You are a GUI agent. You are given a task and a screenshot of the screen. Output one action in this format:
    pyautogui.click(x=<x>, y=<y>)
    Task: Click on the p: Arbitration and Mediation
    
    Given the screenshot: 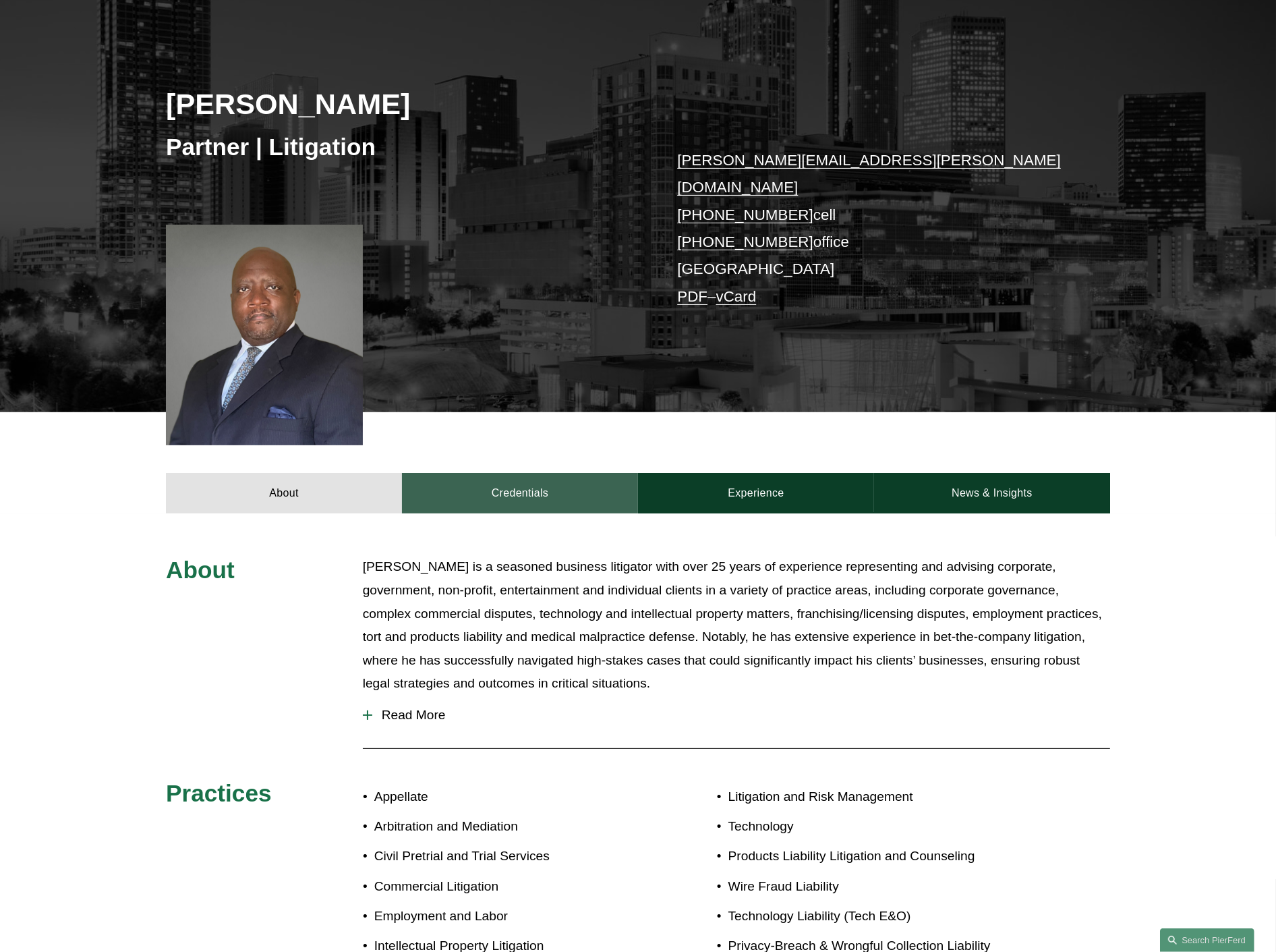 What is the action you would take?
    pyautogui.click(x=505, y=826)
    